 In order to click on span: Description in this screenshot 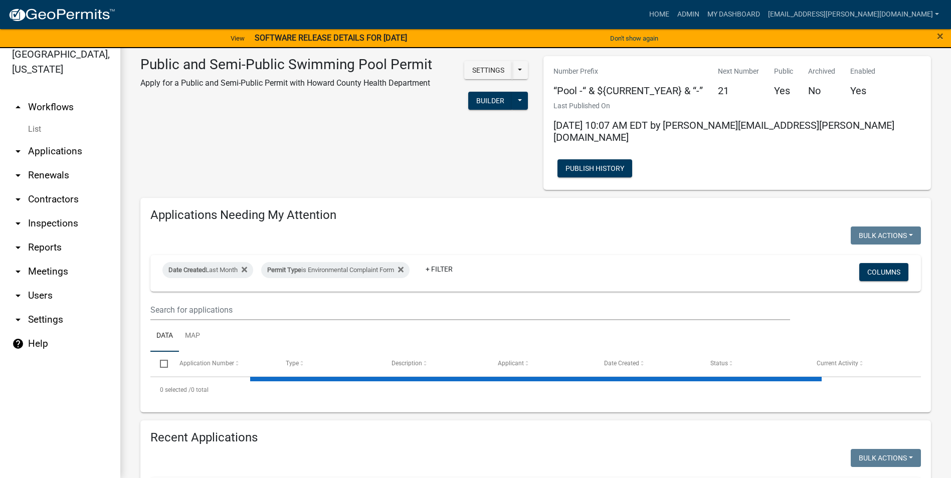, I will do `click(407, 364)`.